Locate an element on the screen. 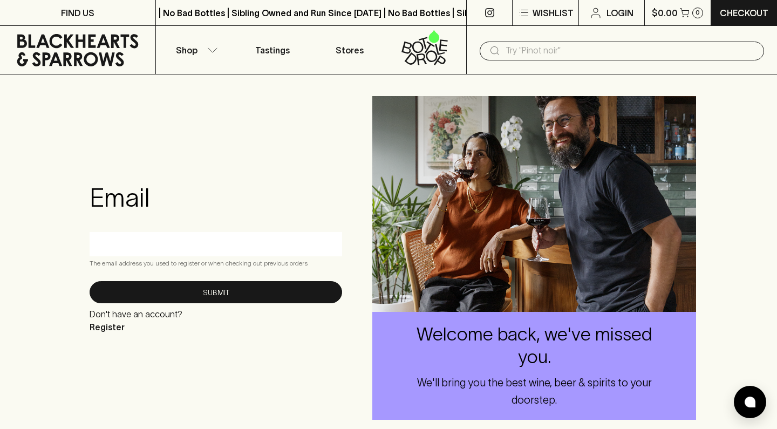 This screenshot has width=777, height=429. p: Register is located at coordinates (136, 327).